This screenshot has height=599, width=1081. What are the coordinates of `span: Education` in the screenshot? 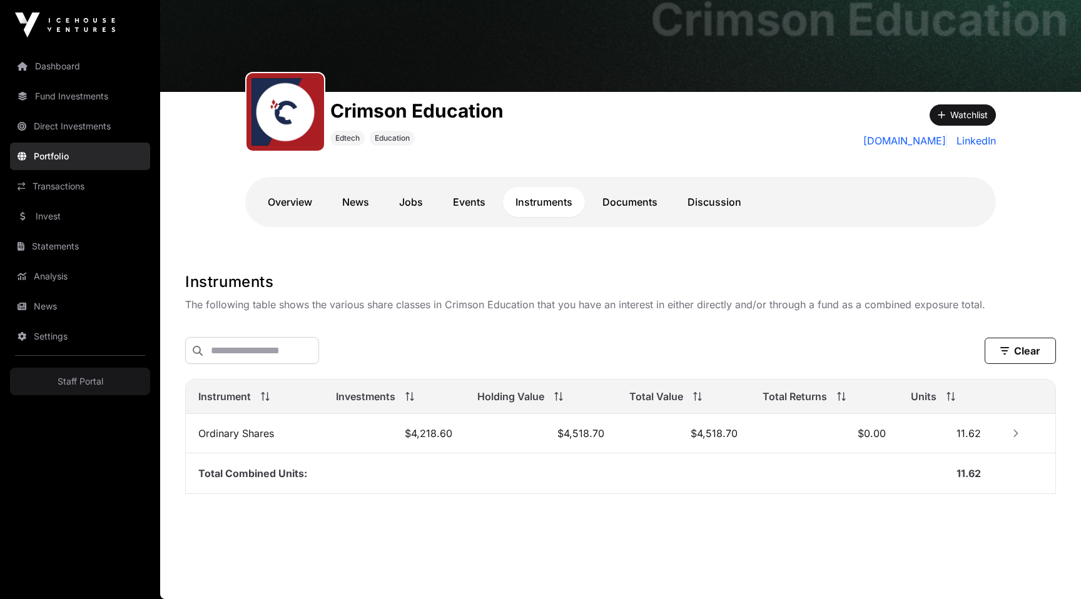 It's located at (392, 138).